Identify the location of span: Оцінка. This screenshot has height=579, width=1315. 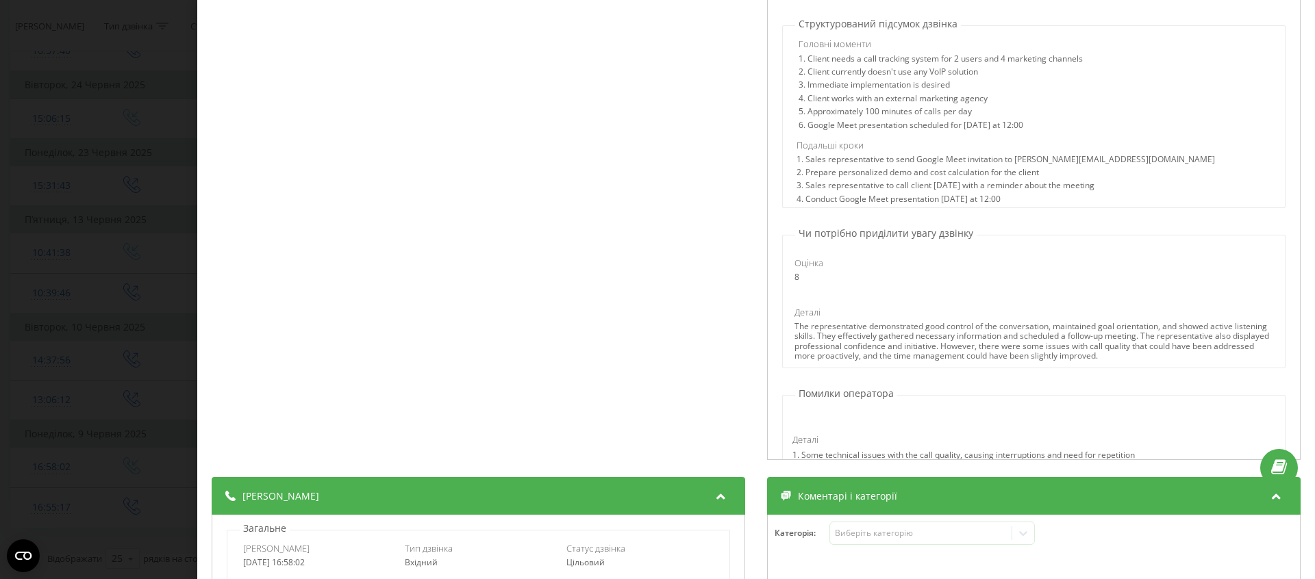
(809, 263).